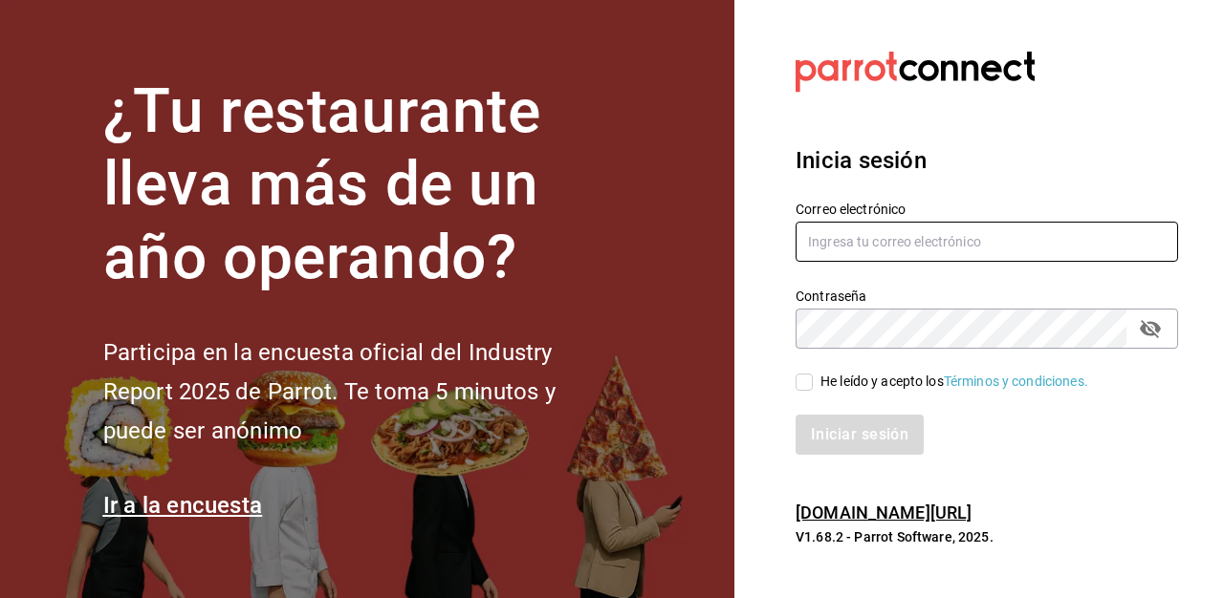 The height and width of the screenshot is (598, 1224). I want to click on label: Correo electrónico, so click(986, 208).